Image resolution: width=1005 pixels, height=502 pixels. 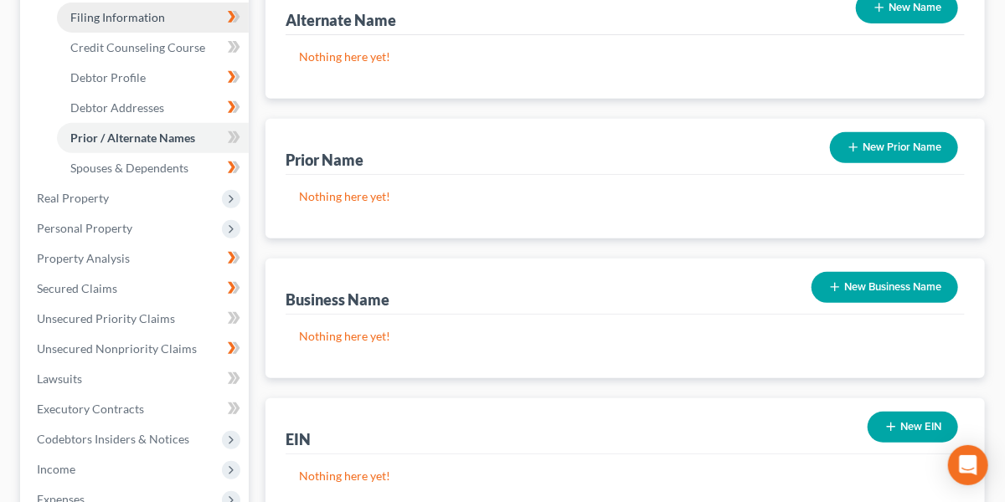 I want to click on span: Codebtors Insiders & Notices, so click(x=113, y=439).